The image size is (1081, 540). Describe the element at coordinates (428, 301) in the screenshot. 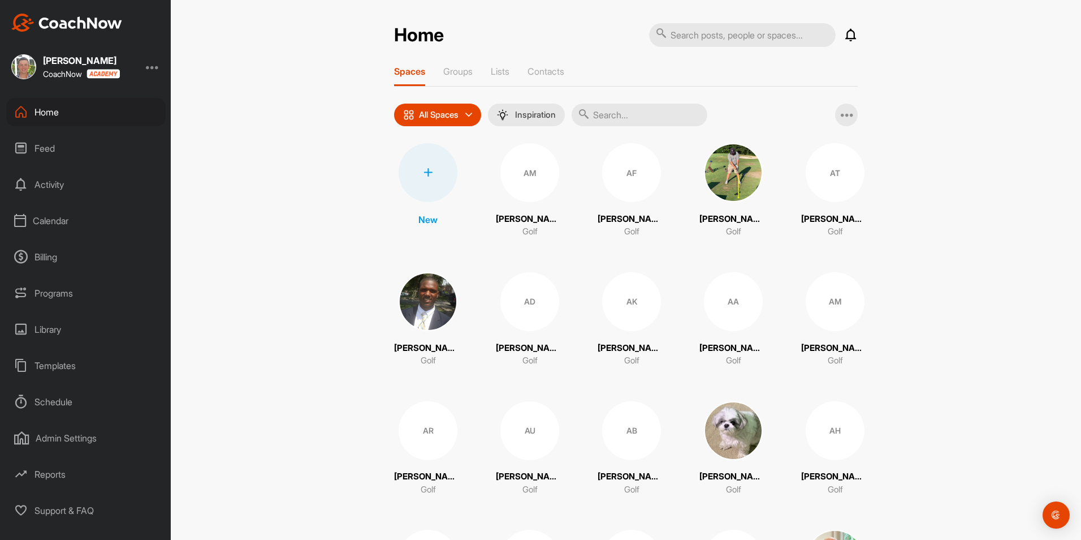

I see `img: square_4af0cd339b8ae4ebaaac93e842d09c79.jpg` at that location.